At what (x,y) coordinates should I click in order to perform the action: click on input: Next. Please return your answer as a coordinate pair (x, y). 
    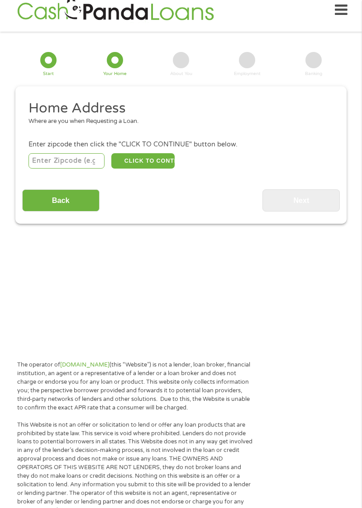
    Looking at the image, I should click on (301, 200).